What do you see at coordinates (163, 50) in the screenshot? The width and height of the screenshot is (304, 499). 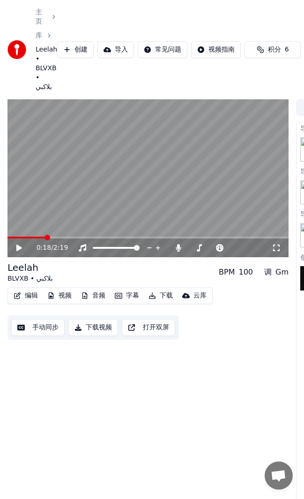 I see `button: 常见问题` at bounding box center [163, 50].